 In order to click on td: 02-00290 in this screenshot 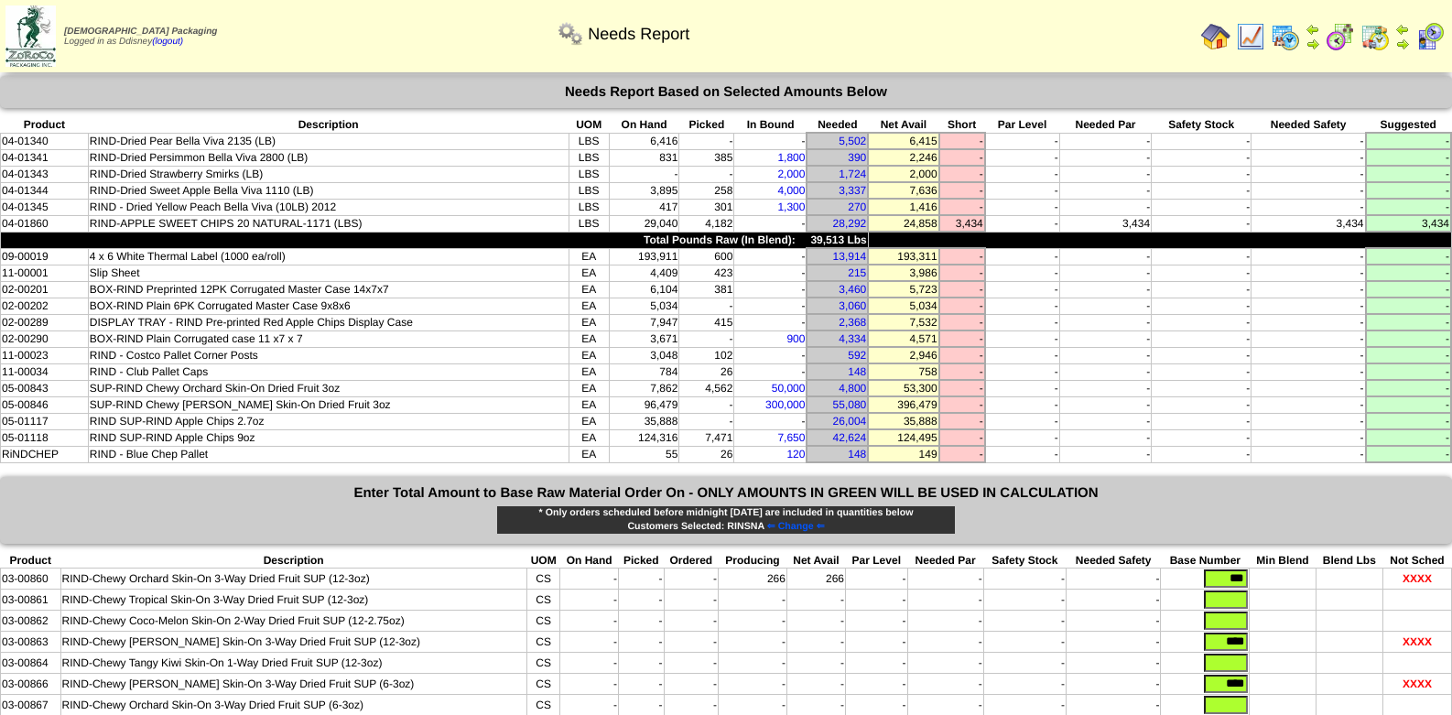, I will do `click(45, 339)`.